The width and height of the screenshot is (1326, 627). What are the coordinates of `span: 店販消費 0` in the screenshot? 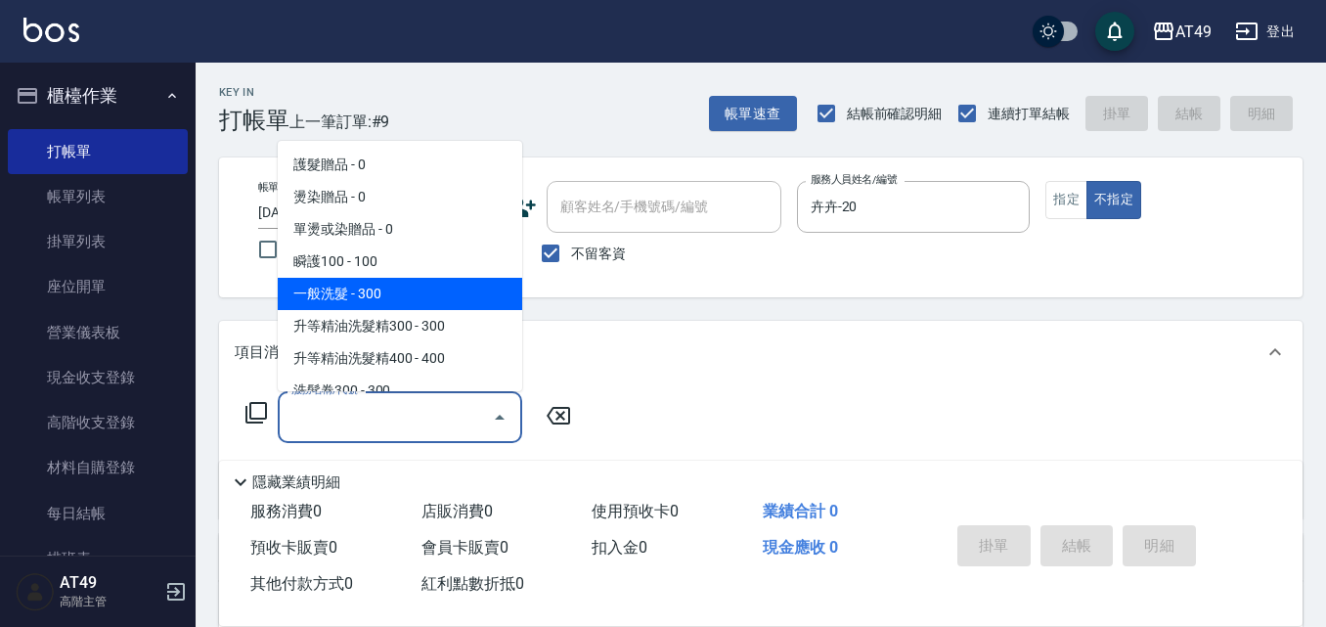 It's located at (457, 511).